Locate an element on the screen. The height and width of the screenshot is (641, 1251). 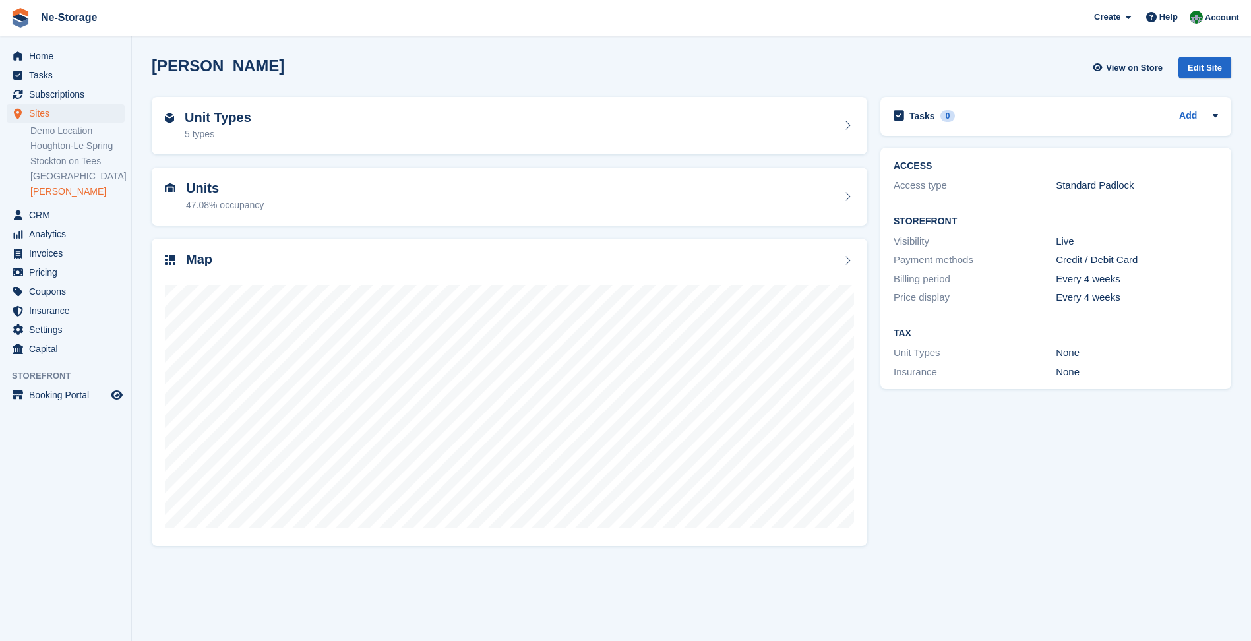
div: Live is located at coordinates (1137, 241).